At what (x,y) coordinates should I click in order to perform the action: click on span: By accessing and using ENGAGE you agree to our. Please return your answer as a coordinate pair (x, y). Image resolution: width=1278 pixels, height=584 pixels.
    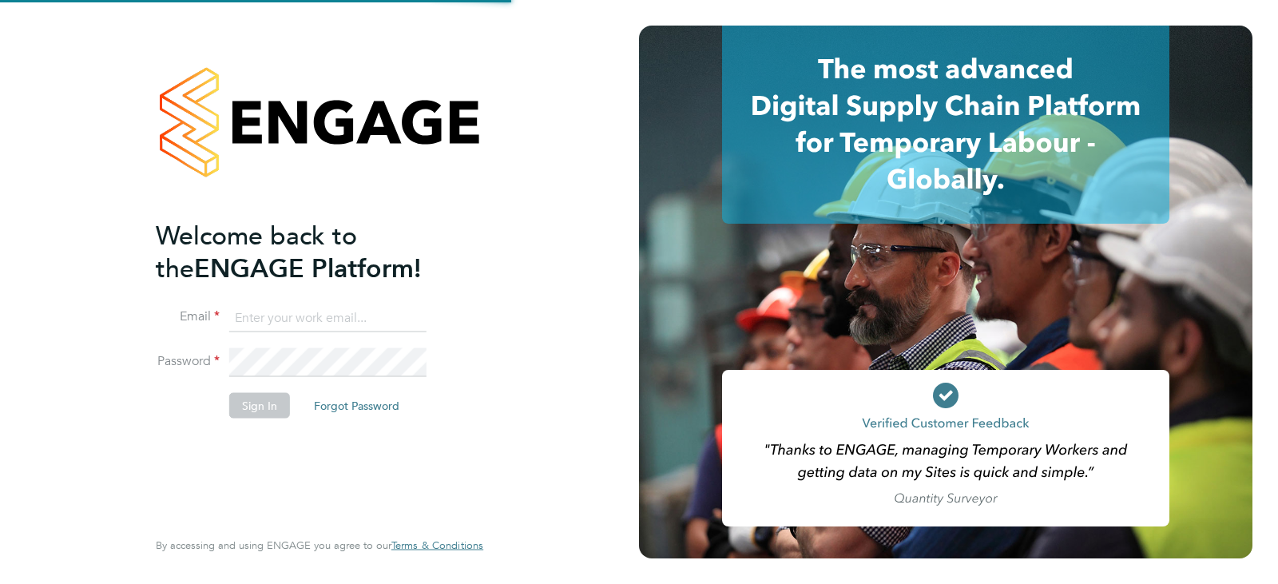
    Looking at the image, I should click on (320, 545).